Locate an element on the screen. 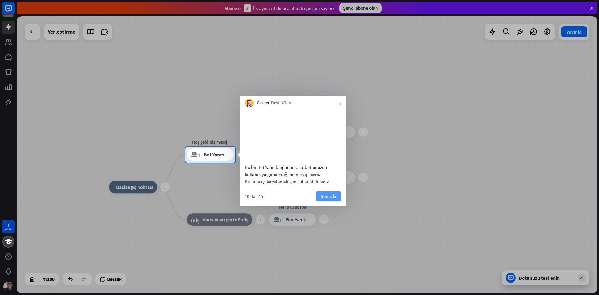 The height and width of the screenshot is (295, 599). font: Destek'ten is located at coordinates (281, 103).